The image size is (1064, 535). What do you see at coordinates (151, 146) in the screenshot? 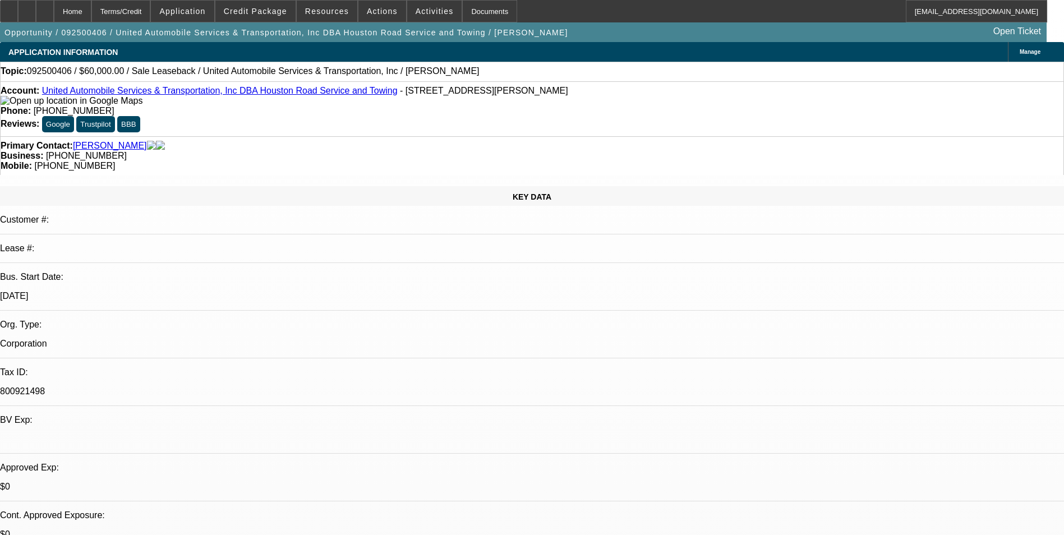
I see `img: facebook-icon.png` at bounding box center [151, 146].